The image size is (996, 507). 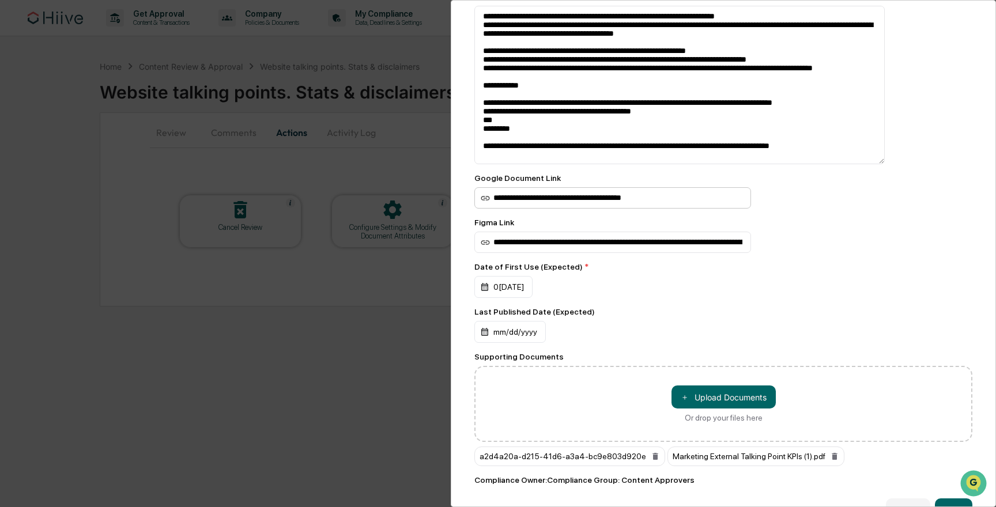 I want to click on div: mm/dd/yyyy, so click(x=510, y=332).